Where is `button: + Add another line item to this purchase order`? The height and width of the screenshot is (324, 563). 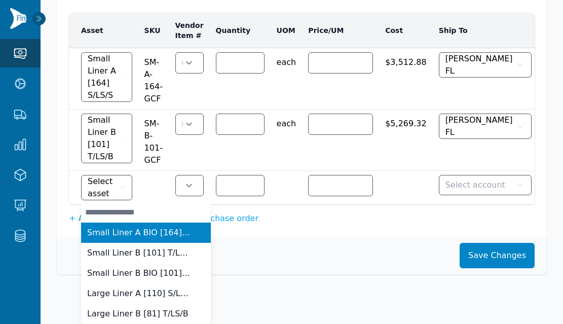
button: + Add another line item to this purchase order is located at coordinates (164, 218).